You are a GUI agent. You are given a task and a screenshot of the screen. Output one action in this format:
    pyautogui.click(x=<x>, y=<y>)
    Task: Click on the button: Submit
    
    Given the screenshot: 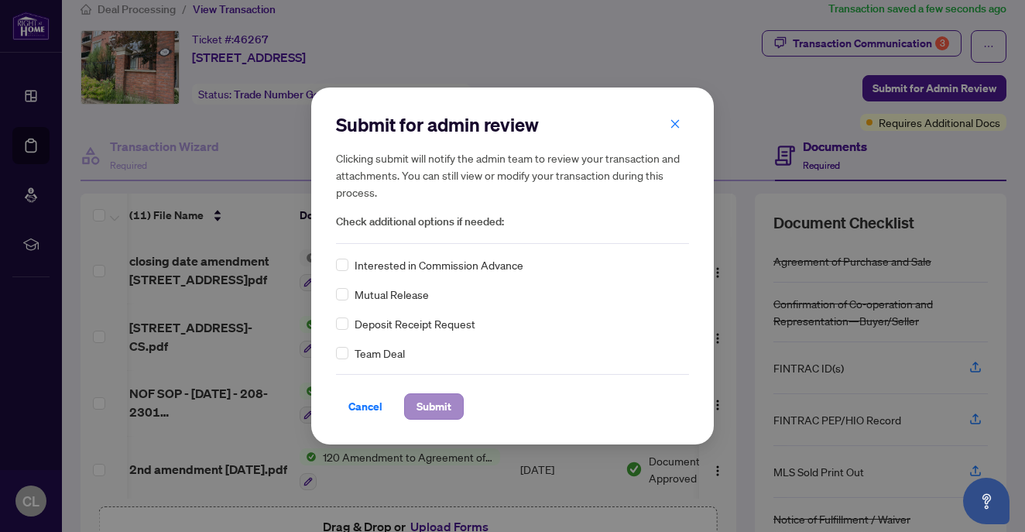 What is the action you would take?
    pyautogui.click(x=433, y=406)
    